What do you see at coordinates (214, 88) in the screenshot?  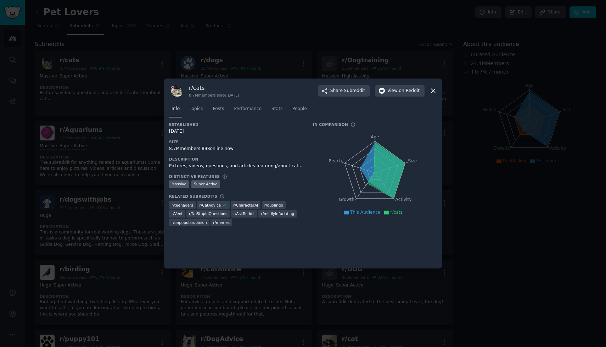 I see `h3: r/ cats` at bounding box center [214, 88].